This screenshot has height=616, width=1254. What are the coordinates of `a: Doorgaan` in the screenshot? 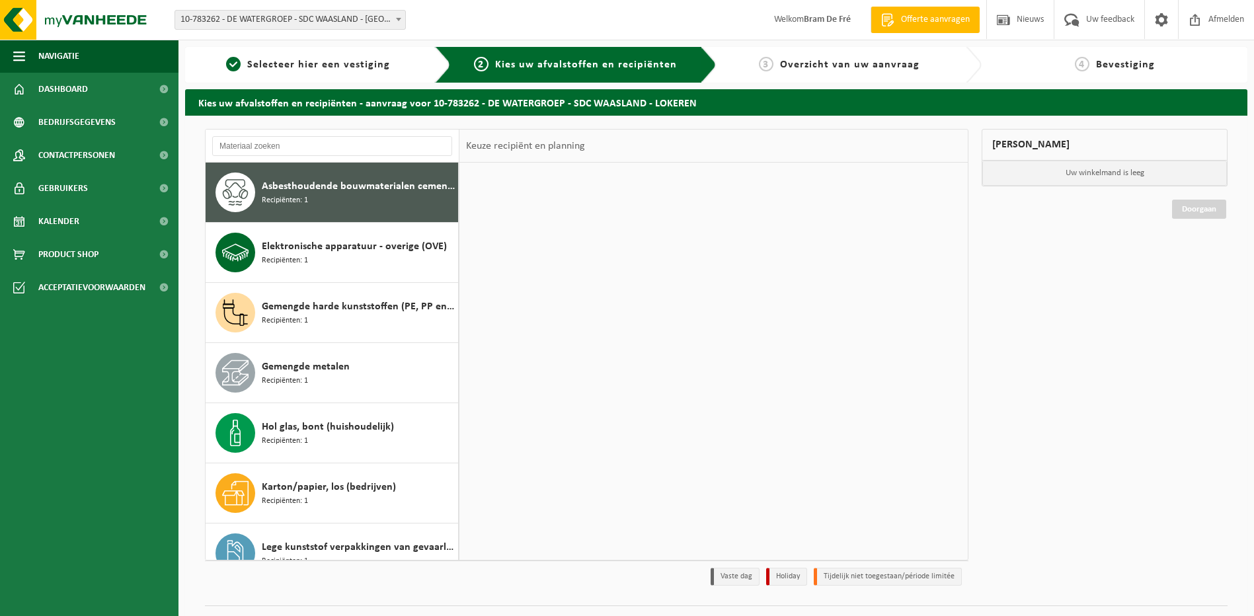 It's located at (1200, 209).